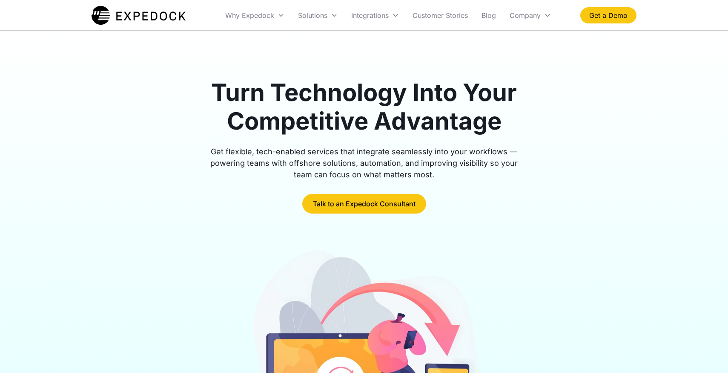 Image resolution: width=728 pixels, height=373 pixels. What do you see at coordinates (138, 15) in the screenshot?
I see `img: Expedock Logo` at bounding box center [138, 15].